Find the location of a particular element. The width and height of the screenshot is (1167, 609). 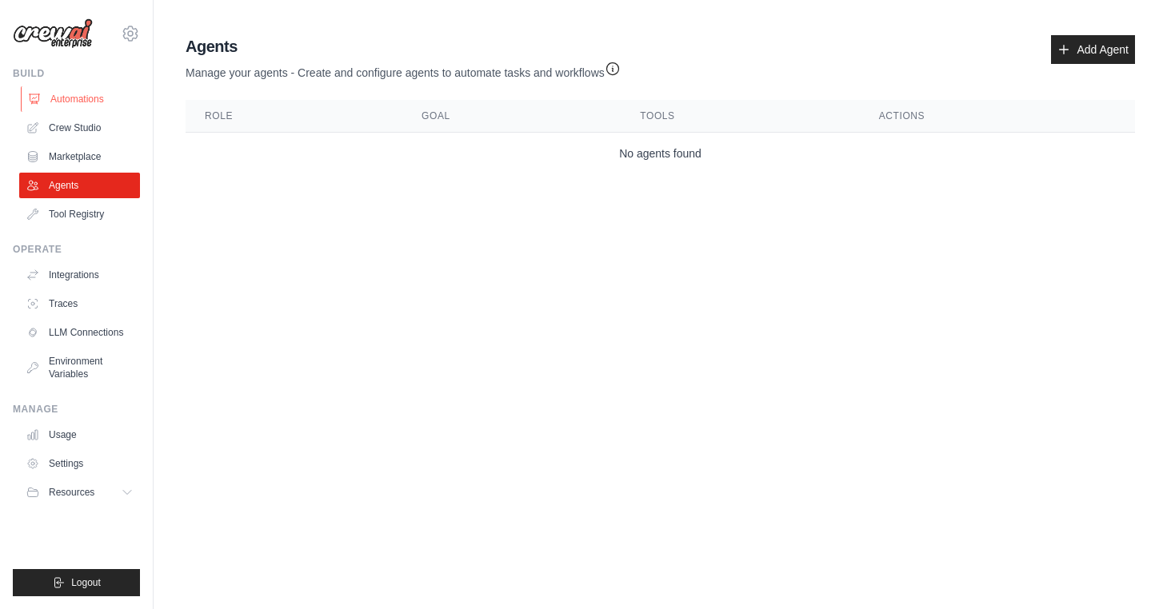

div: Build is located at coordinates (76, 74).